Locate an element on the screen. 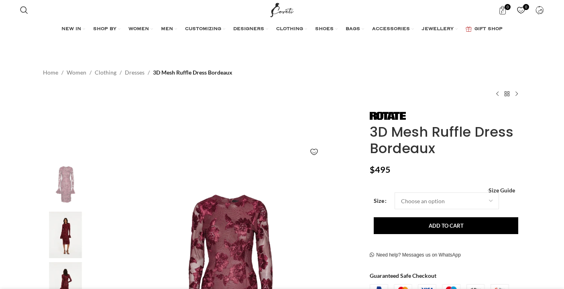  span: SHOES is located at coordinates (324, 29).